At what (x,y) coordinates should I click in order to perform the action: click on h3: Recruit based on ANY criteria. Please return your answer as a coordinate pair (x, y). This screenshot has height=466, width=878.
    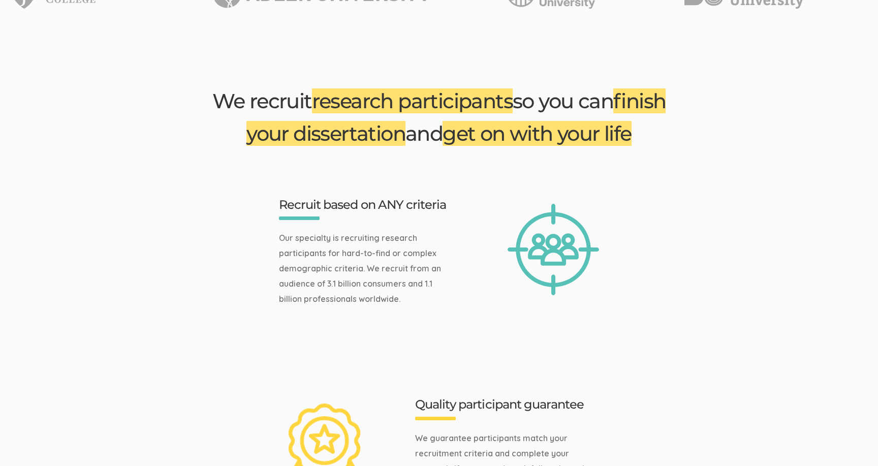
    Looking at the image, I should click on (368, 205).